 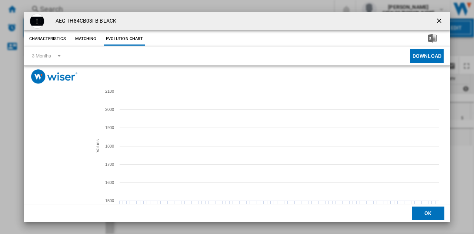 What do you see at coordinates (37, 21) in the screenshot?
I see `img: TH84CB03FB.jpg` at bounding box center [37, 21].